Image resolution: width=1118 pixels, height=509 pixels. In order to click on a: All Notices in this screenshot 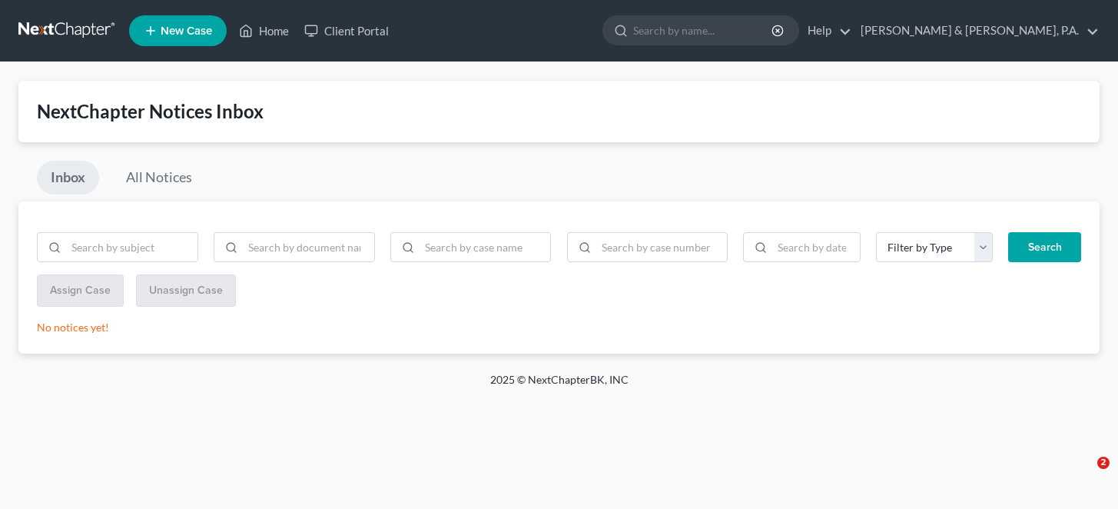, I will do `click(159, 178)`.